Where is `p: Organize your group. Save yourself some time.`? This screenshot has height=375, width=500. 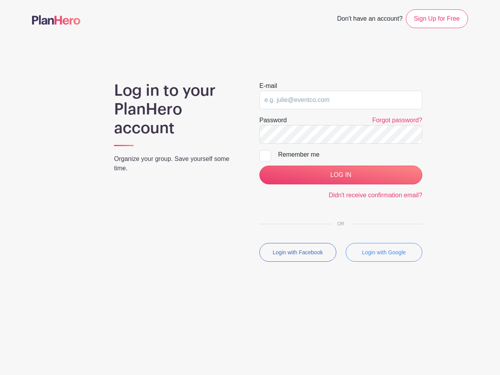 p: Organize your group. Save yourself some time. is located at coordinates (177, 164).